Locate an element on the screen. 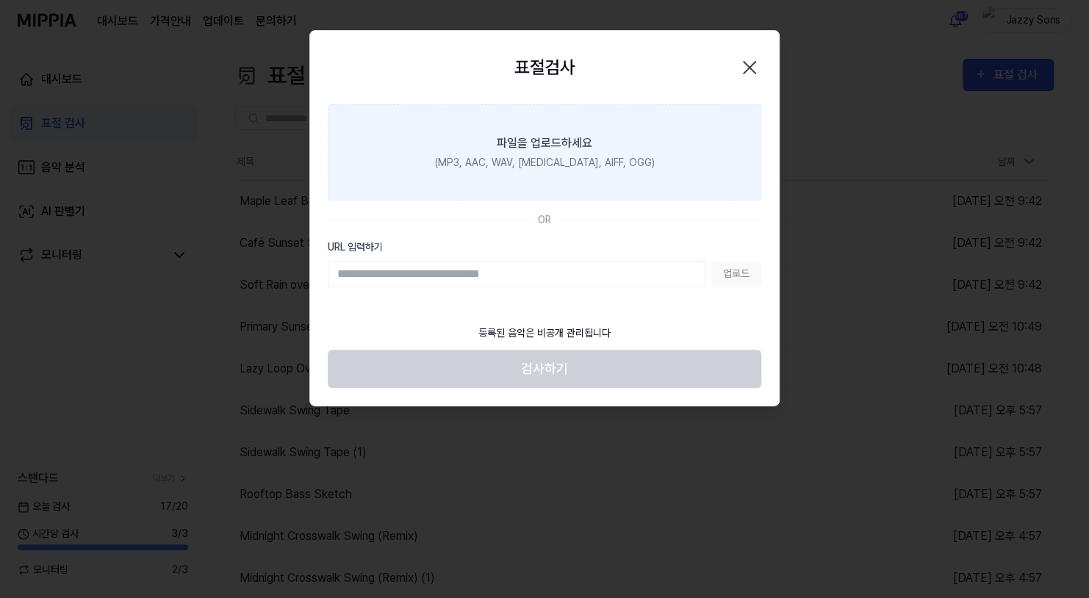 The width and height of the screenshot is (1089, 598). div: 등록된 음악은 비공개 관리됩니다 is located at coordinates (544, 333).